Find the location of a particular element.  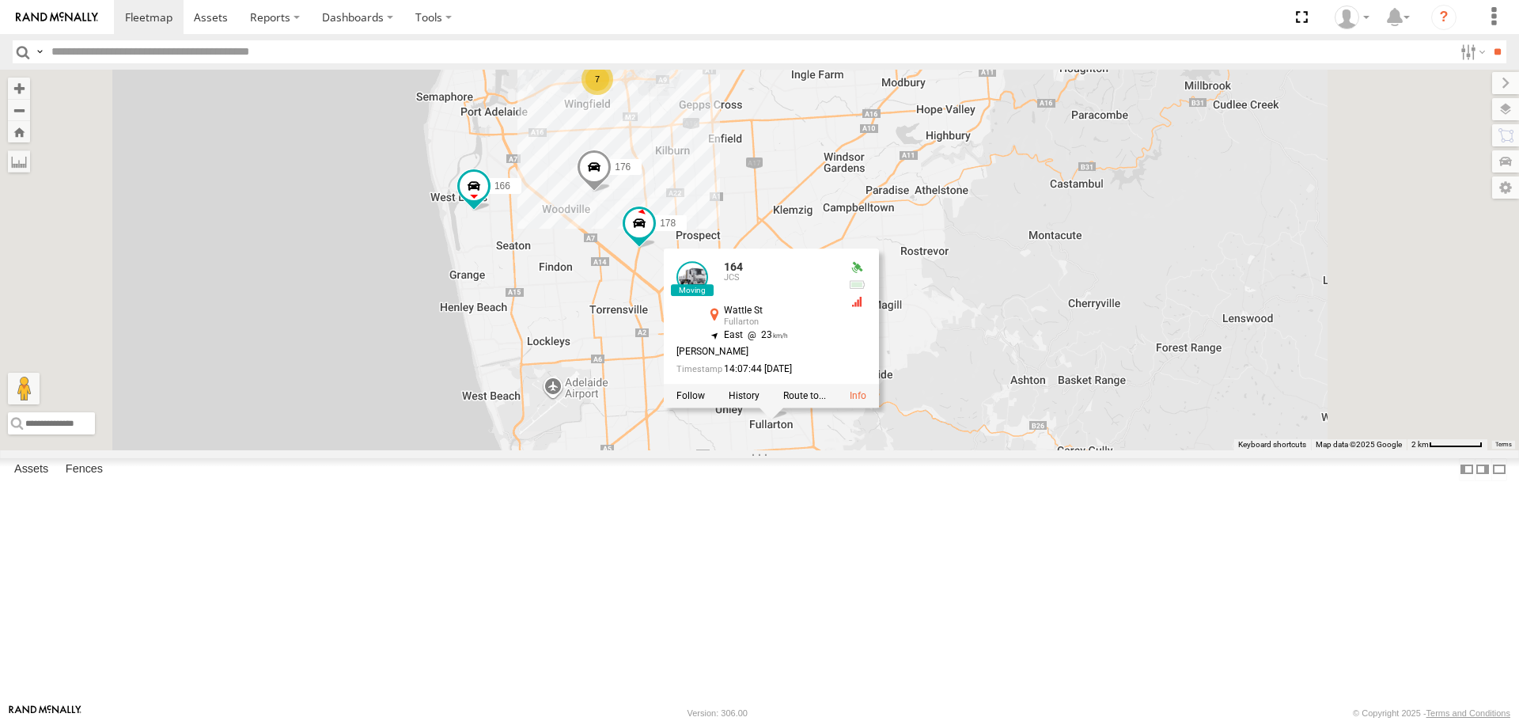

span: 176 is located at coordinates (623, 167).